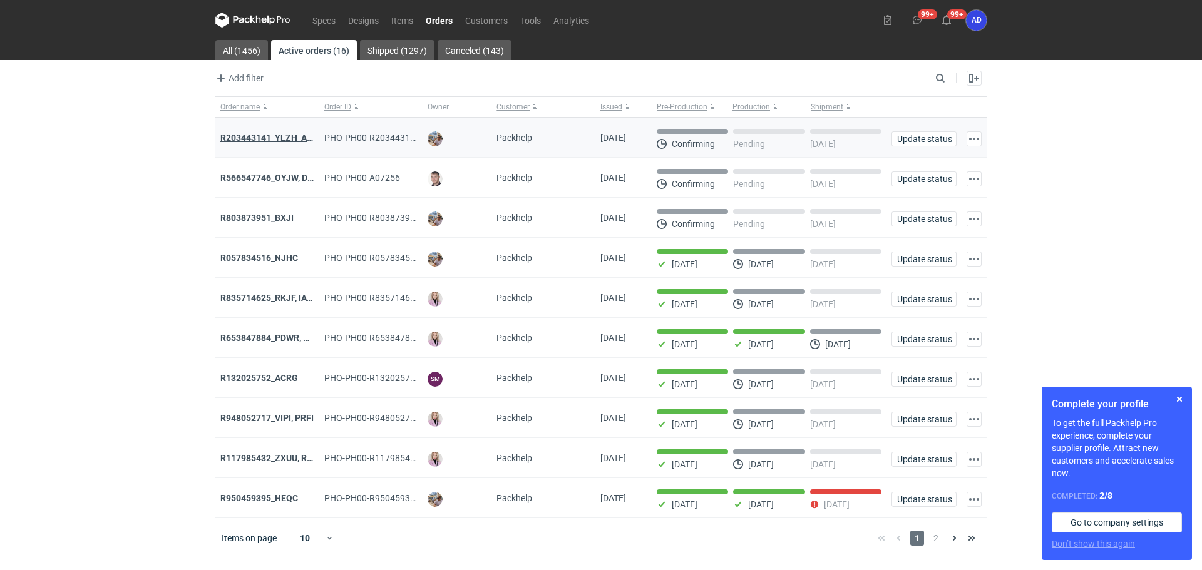 The image size is (1202, 570). I want to click on span: 11/09/2025, so click(613, 338).